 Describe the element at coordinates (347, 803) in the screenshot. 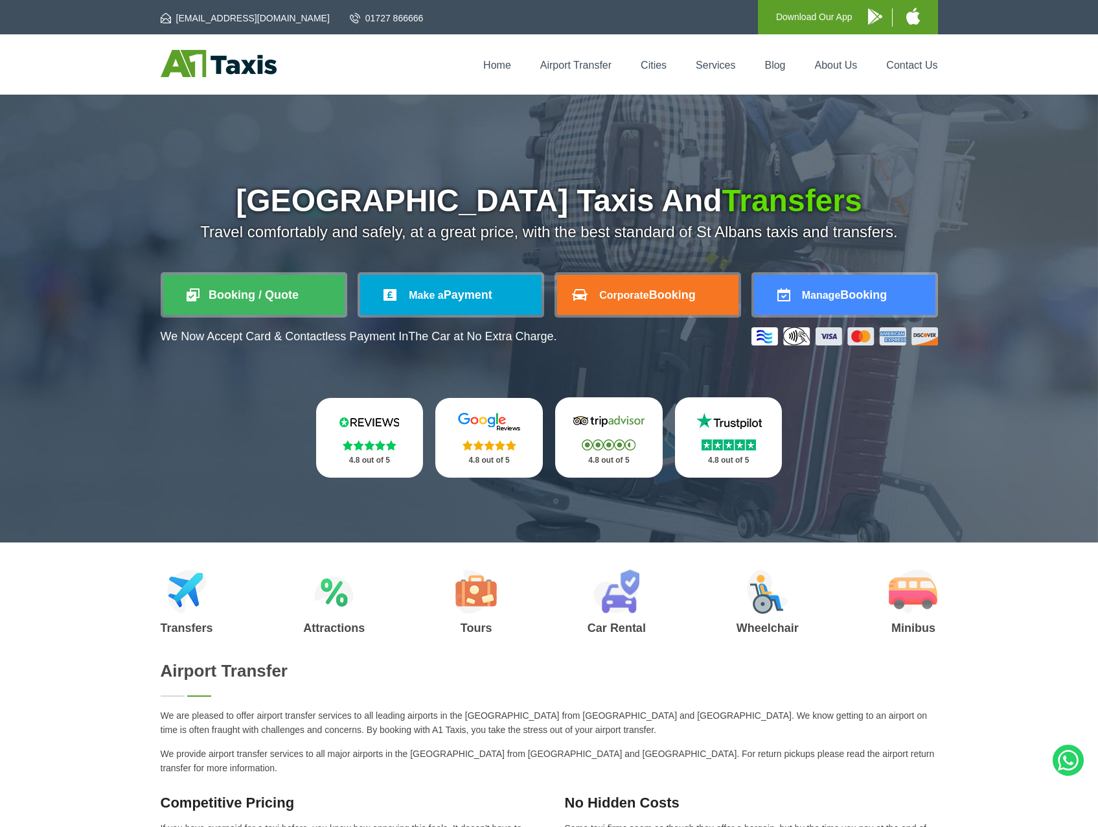

I see `h3: Competitive Pricing` at that location.